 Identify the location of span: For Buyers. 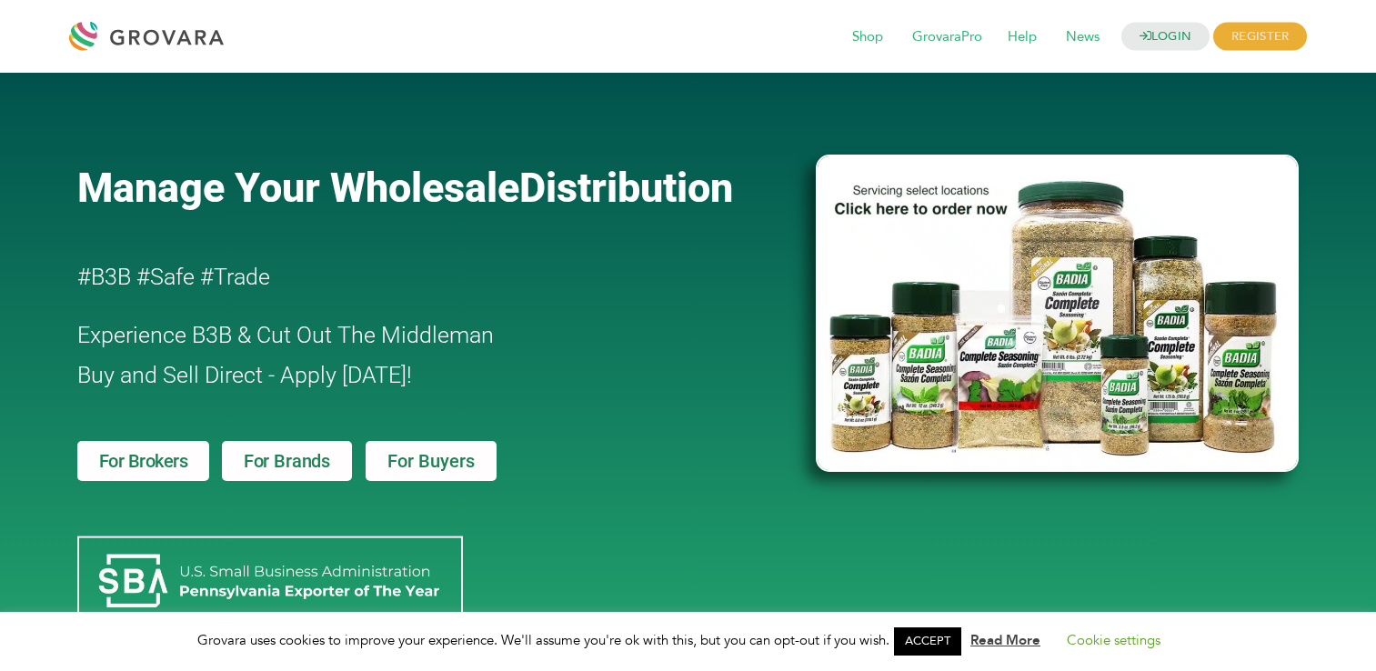
(431, 461).